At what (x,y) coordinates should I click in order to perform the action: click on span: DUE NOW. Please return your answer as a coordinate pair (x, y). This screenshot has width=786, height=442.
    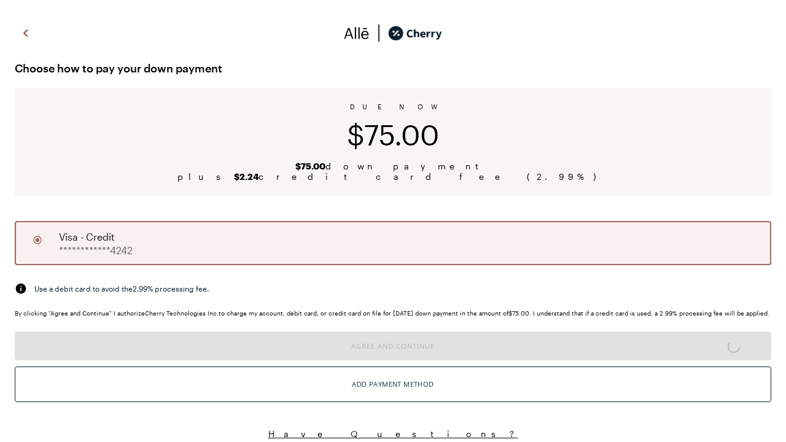
    Looking at the image, I should click on (393, 106).